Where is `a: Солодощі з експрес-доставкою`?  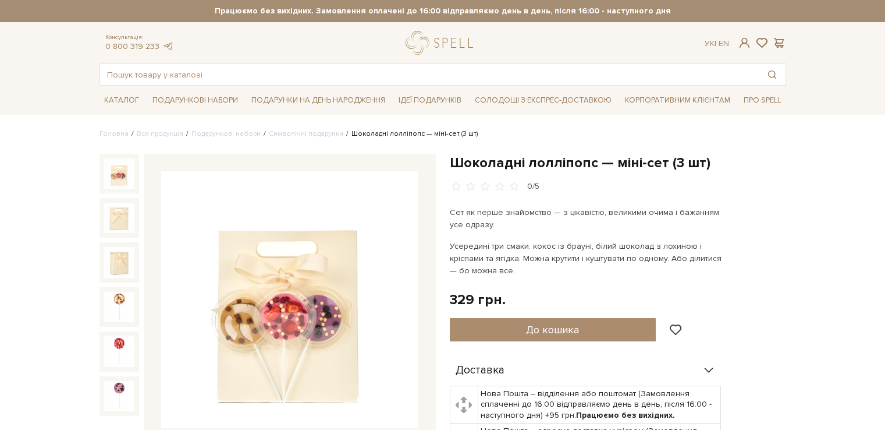
a: Солодощі з експрес-доставкою is located at coordinates (543, 100).